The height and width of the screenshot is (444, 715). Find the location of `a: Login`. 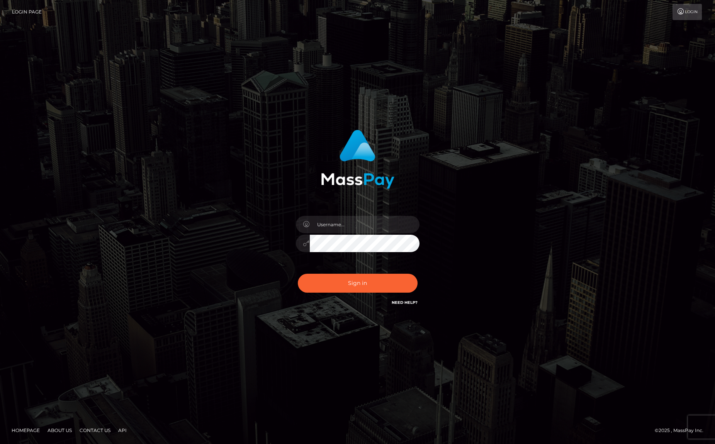

a: Login is located at coordinates (688, 12).